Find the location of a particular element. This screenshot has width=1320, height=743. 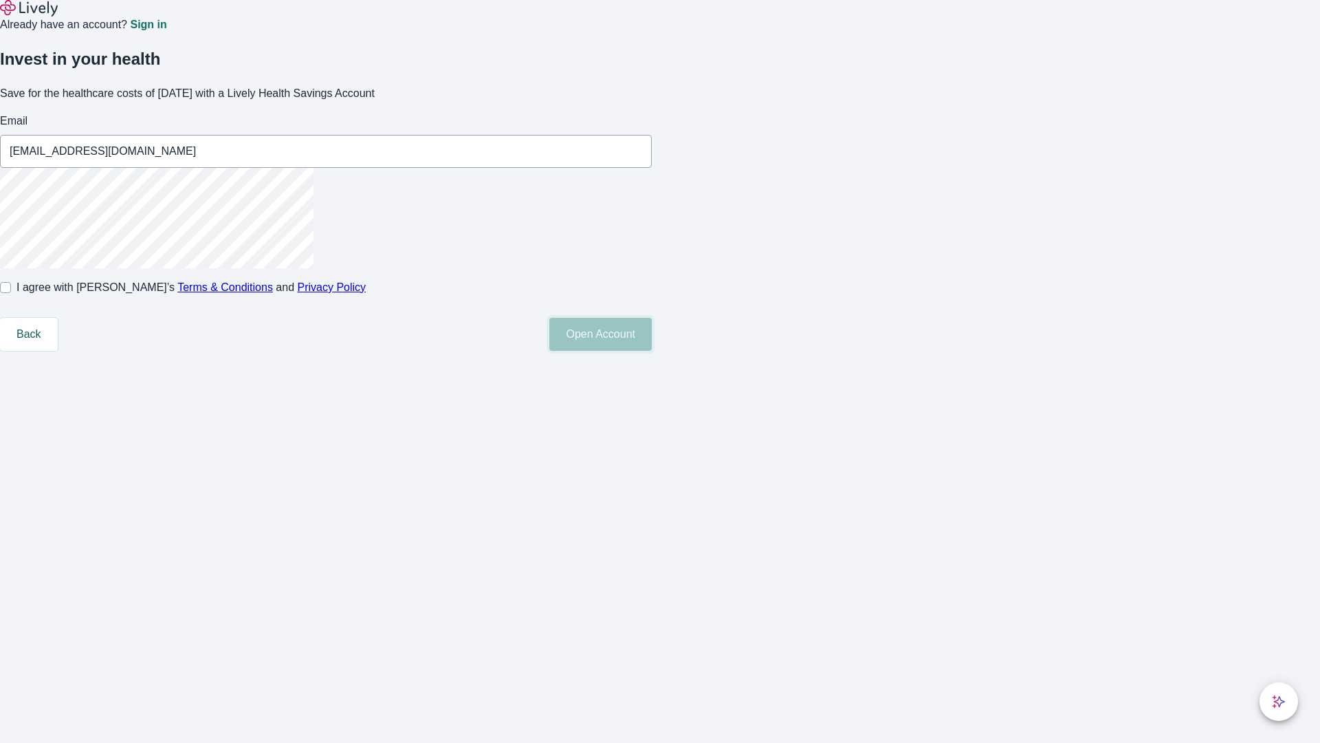

svg: Lively AI Assistant is located at coordinates (1279, 702).